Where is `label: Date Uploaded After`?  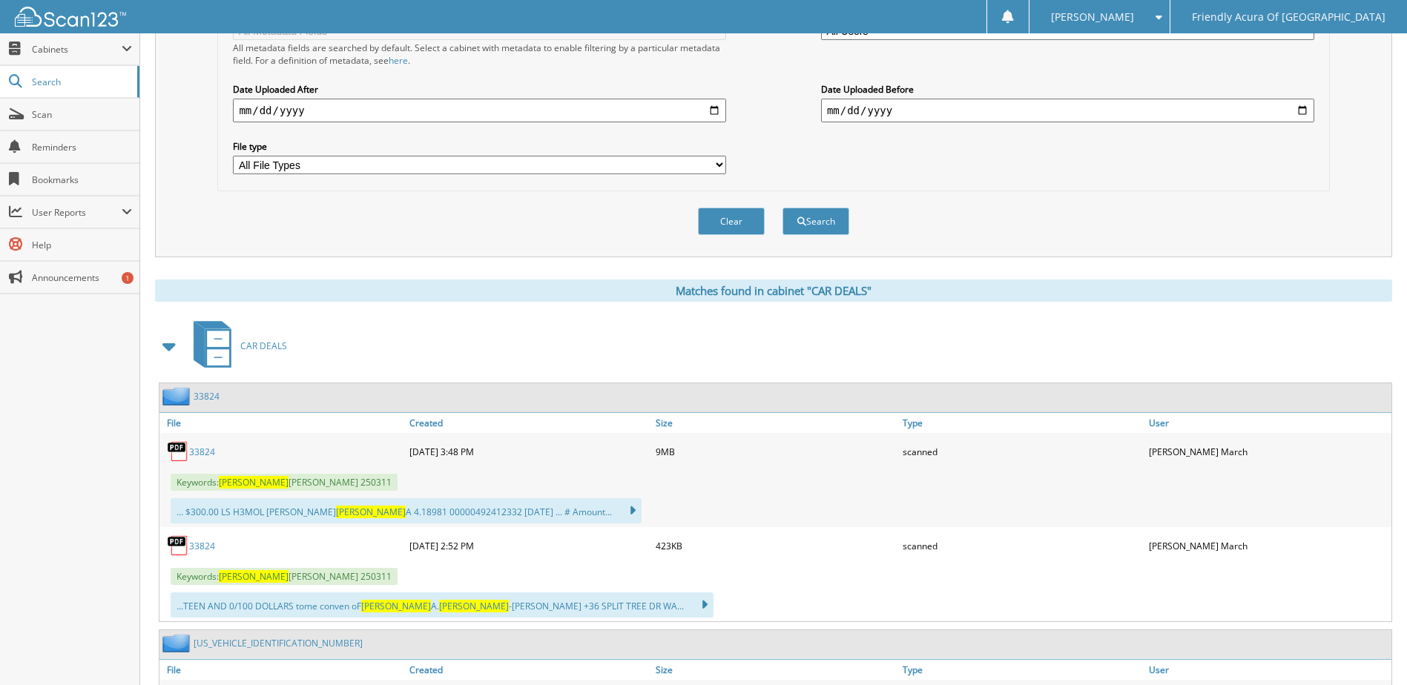
label: Date Uploaded After is located at coordinates (479, 89).